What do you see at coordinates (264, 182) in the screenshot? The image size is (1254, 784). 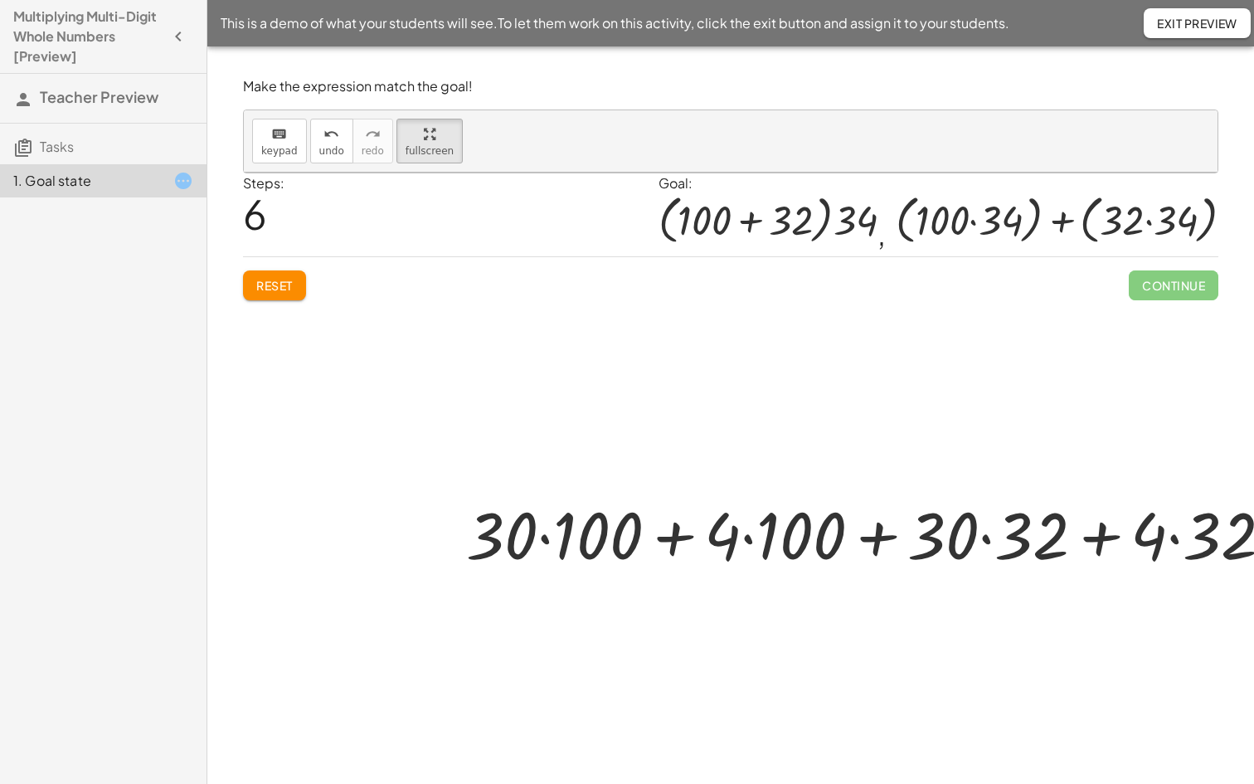 I see `label: Steps:` at bounding box center [264, 182].